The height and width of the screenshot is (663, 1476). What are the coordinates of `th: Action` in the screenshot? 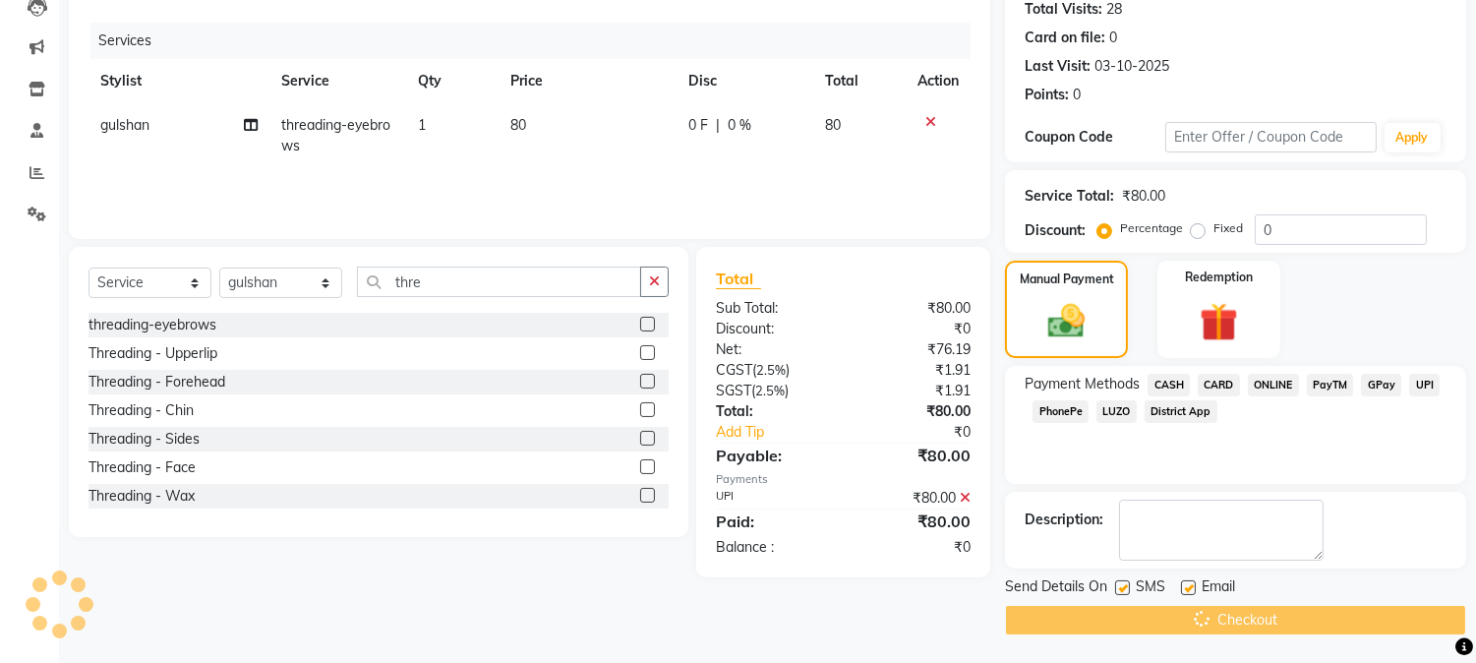 It's located at (938, 81).